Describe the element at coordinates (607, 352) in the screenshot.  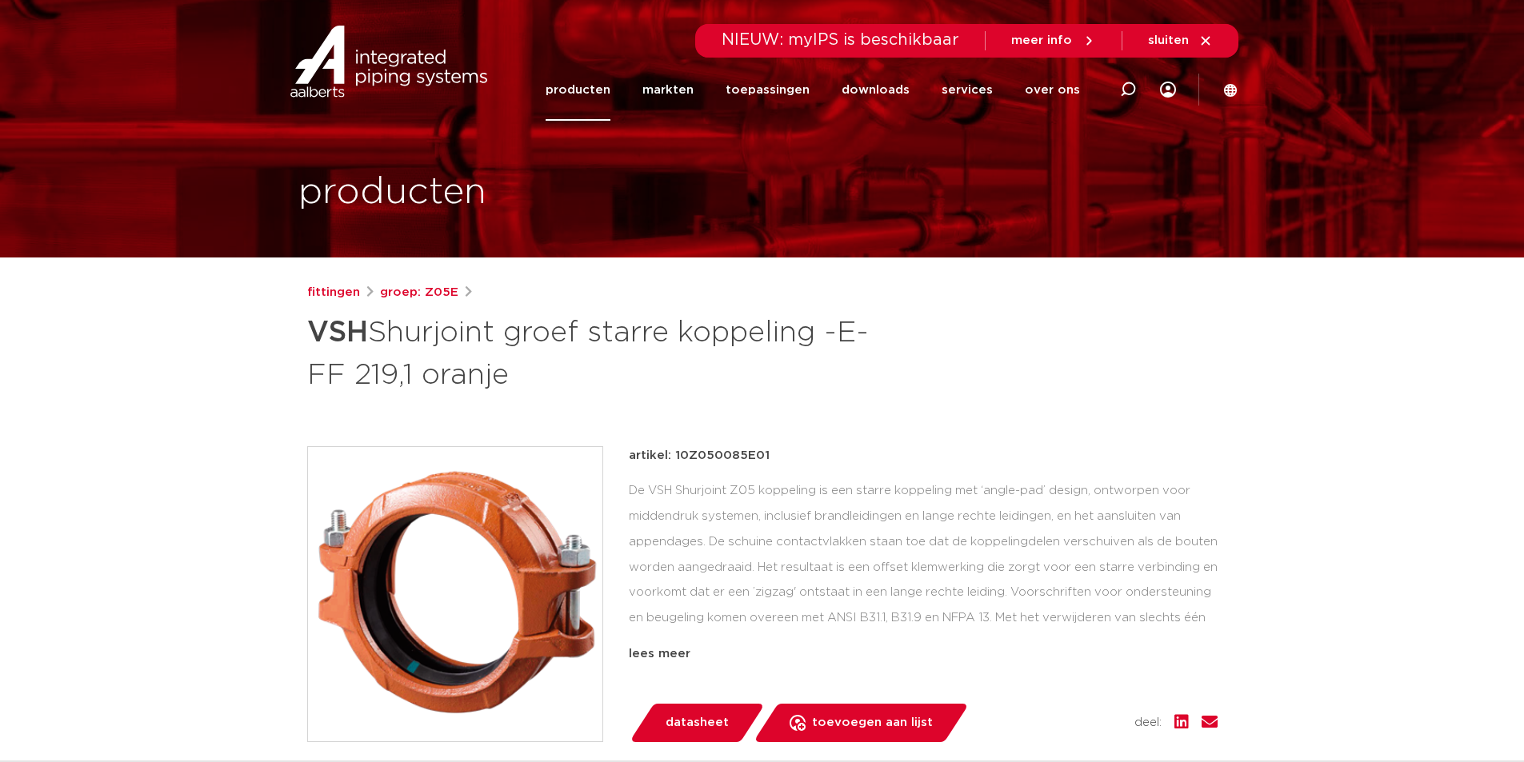
I see `h1: Shurjoint groef starre koppeling -E- FF 219,1 oranje` at that location.